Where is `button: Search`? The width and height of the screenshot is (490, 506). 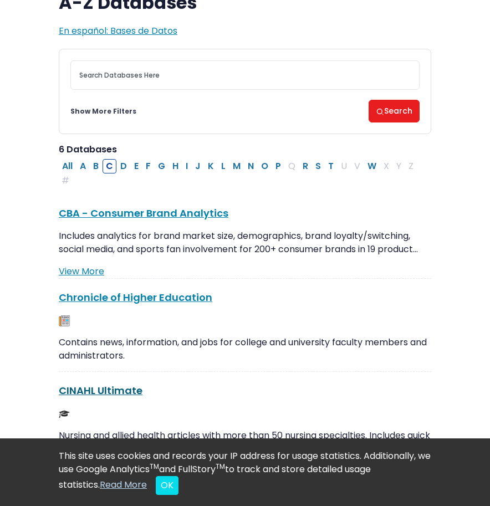
button: Search is located at coordinates (394, 111).